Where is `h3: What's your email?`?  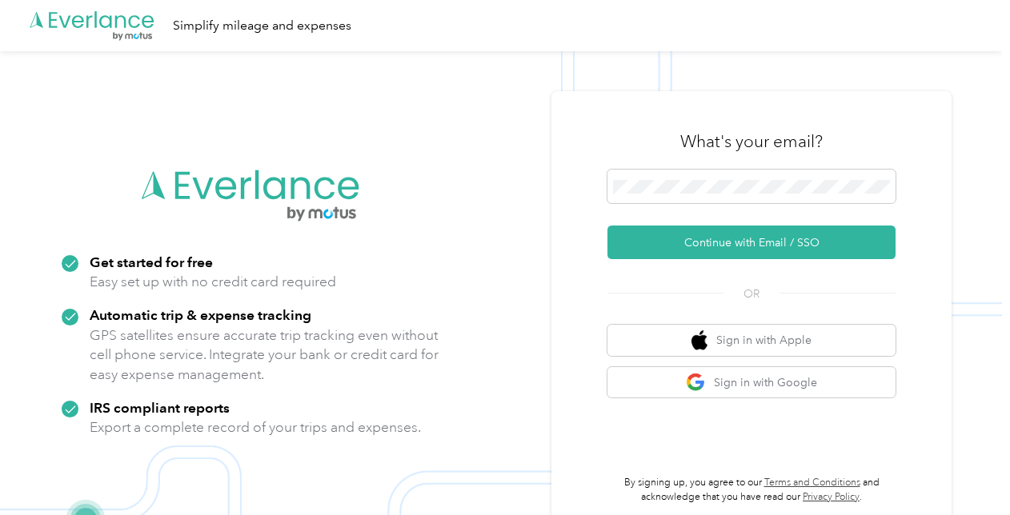
h3: What's your email? is located at coordinates (751, 142).